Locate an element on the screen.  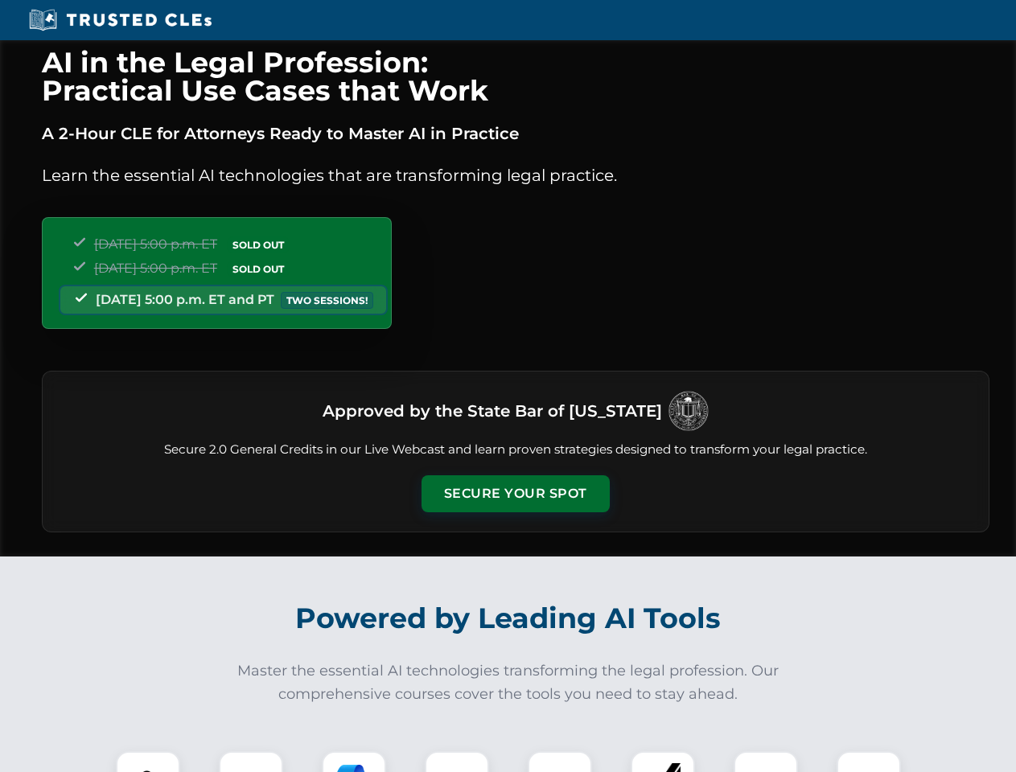
p: Learn the essential AI technologies that are transforming legal practice. is located at coordinates (515, 175).